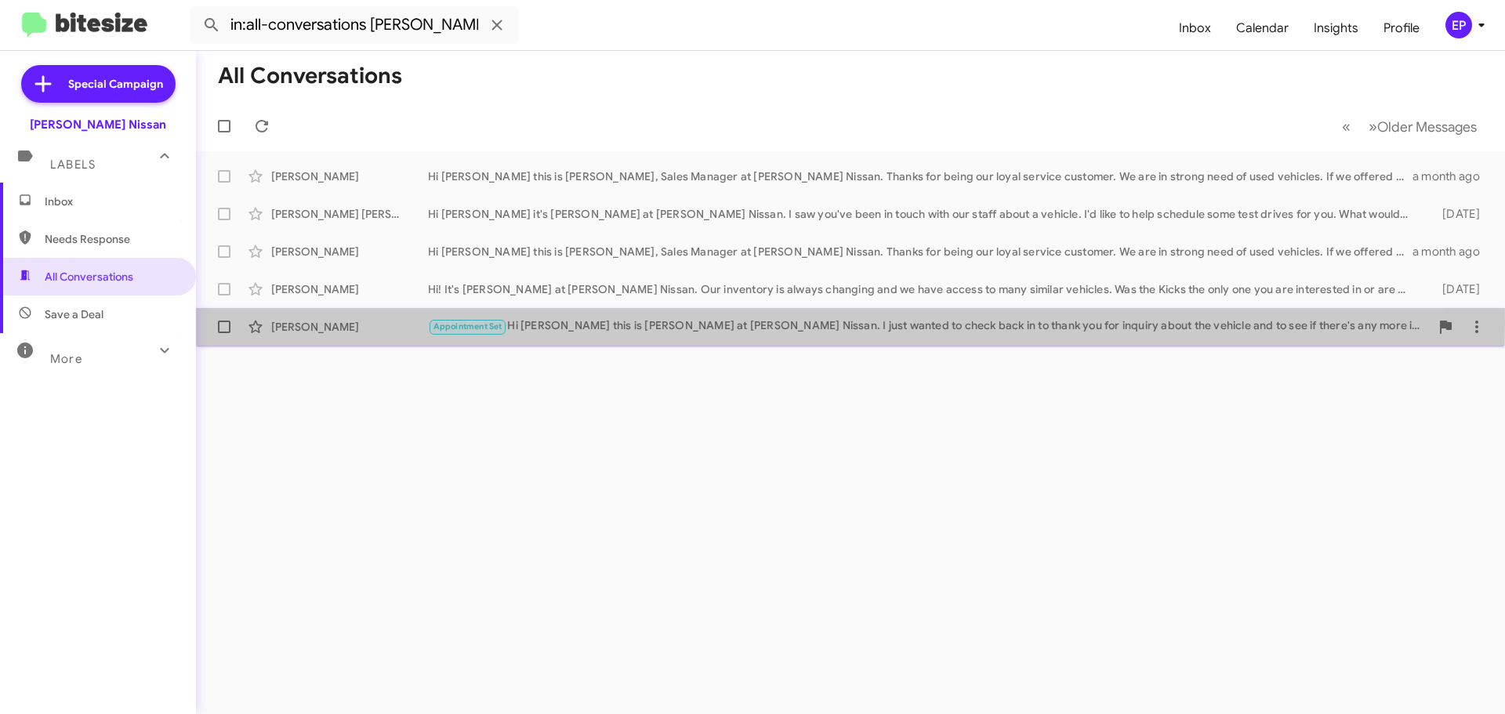  I want to click on span: Insights, so click(1336, 28).